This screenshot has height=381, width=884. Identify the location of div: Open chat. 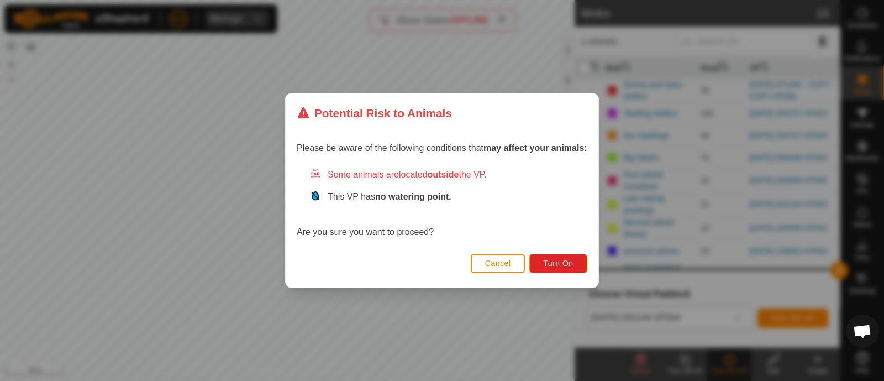
(863, 331).